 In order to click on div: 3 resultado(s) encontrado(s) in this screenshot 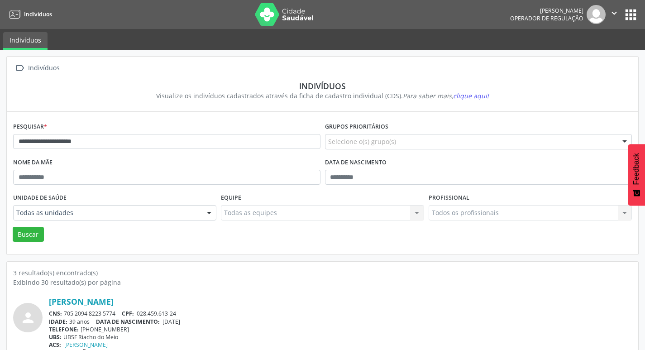, I will do `click(322, 273)`.